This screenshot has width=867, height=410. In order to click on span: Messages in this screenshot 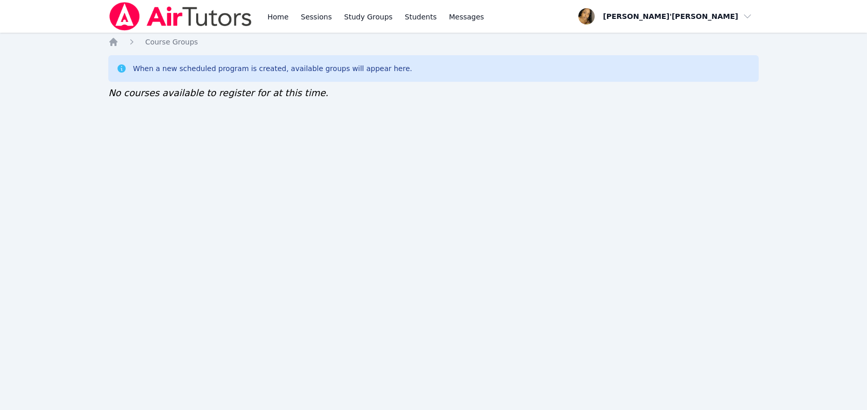, I will do `click(466, 17)`.